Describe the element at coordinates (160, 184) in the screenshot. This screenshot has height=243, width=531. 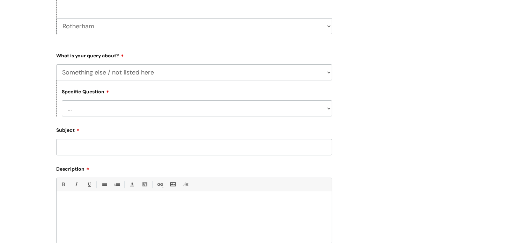
I see `a: Link` at that location.